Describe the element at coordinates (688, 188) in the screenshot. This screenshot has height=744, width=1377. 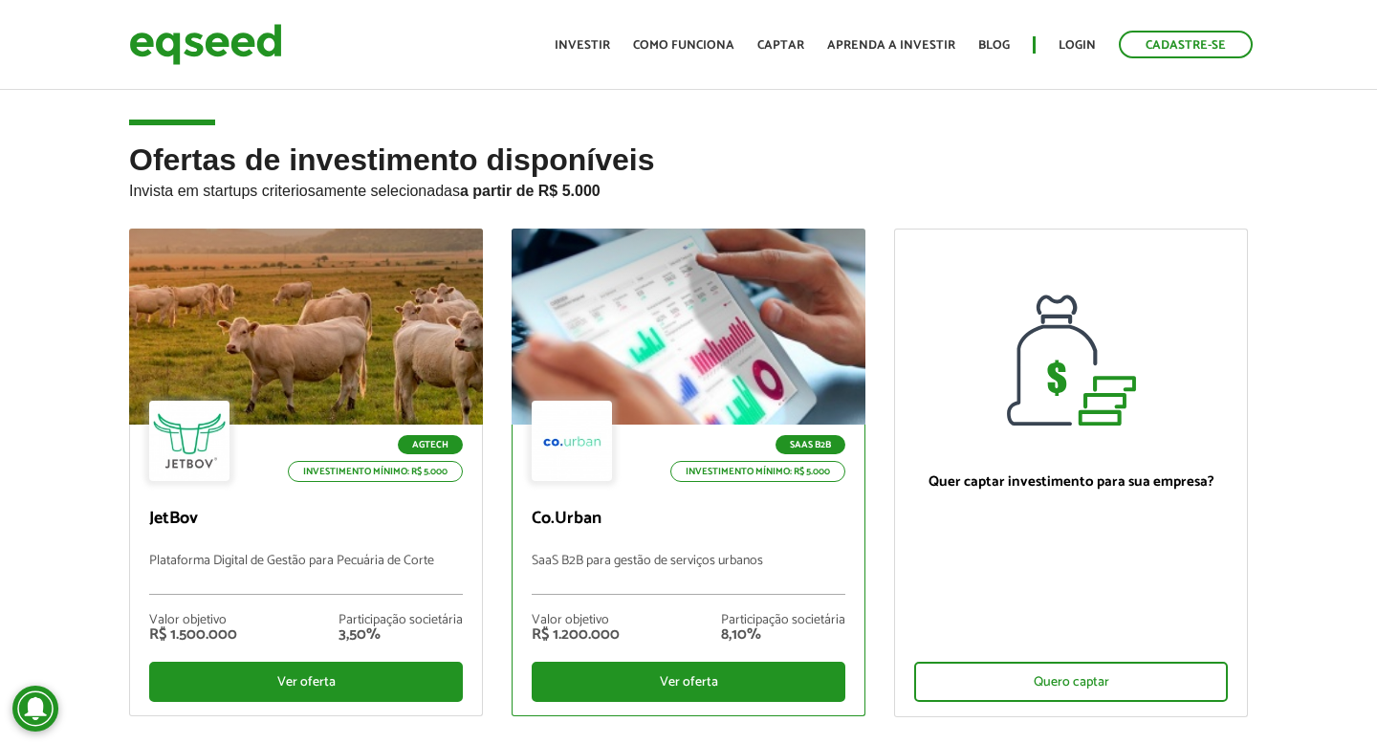
I see `p: Invista em startups criteriosamente selecionadas` at that location.